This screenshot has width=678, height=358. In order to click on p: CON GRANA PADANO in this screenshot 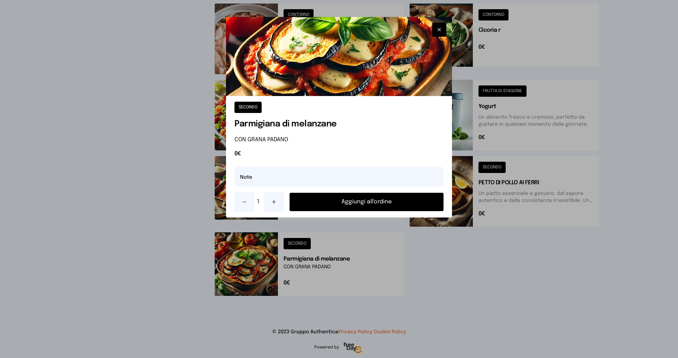, I will do `click(339, 140)`.